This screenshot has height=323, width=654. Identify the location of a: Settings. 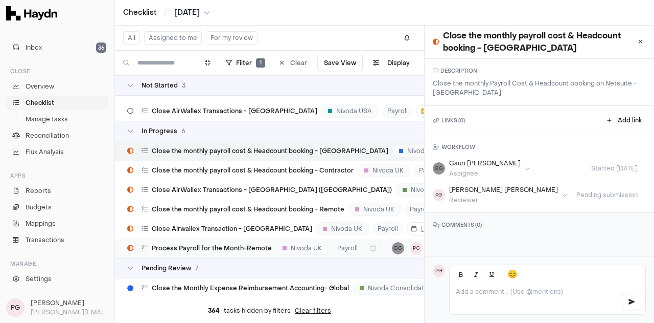
(57, 279).